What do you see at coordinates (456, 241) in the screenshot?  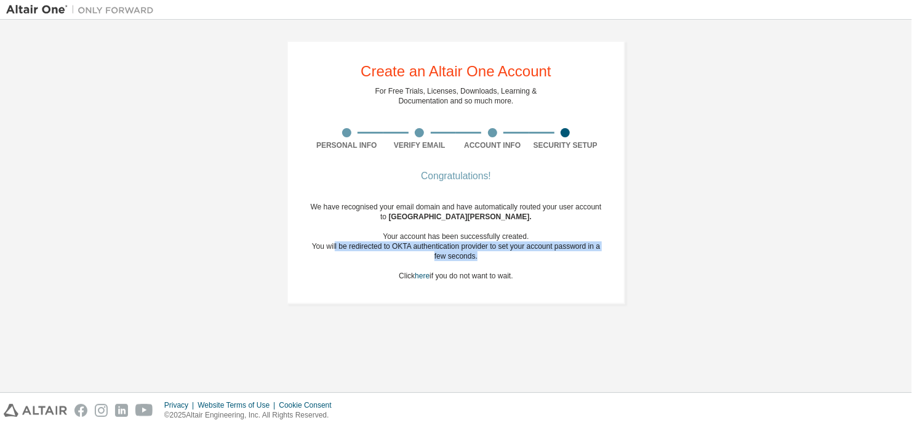 I see `div: We have recognised your email domain and have automatically routed your user account to Click if ...` at bounding box center [456, 241].